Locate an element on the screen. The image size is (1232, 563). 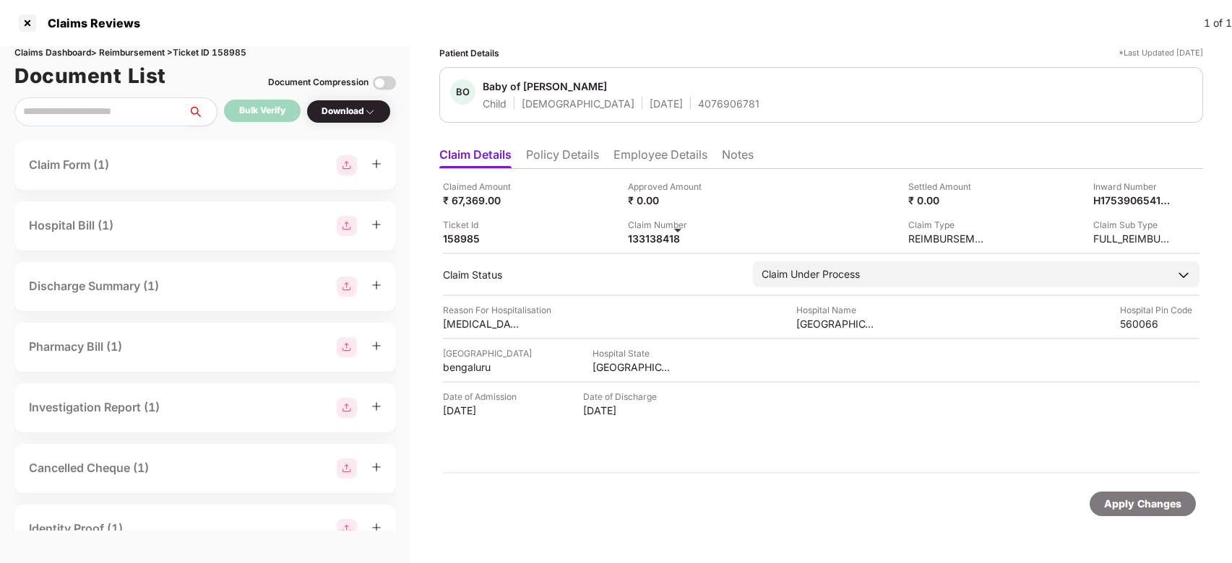
div: Approved Amount is located at coordinates (667, 186).